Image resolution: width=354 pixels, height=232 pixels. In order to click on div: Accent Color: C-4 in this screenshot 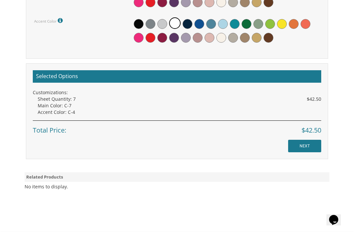, I will do `click(180, 112)`.